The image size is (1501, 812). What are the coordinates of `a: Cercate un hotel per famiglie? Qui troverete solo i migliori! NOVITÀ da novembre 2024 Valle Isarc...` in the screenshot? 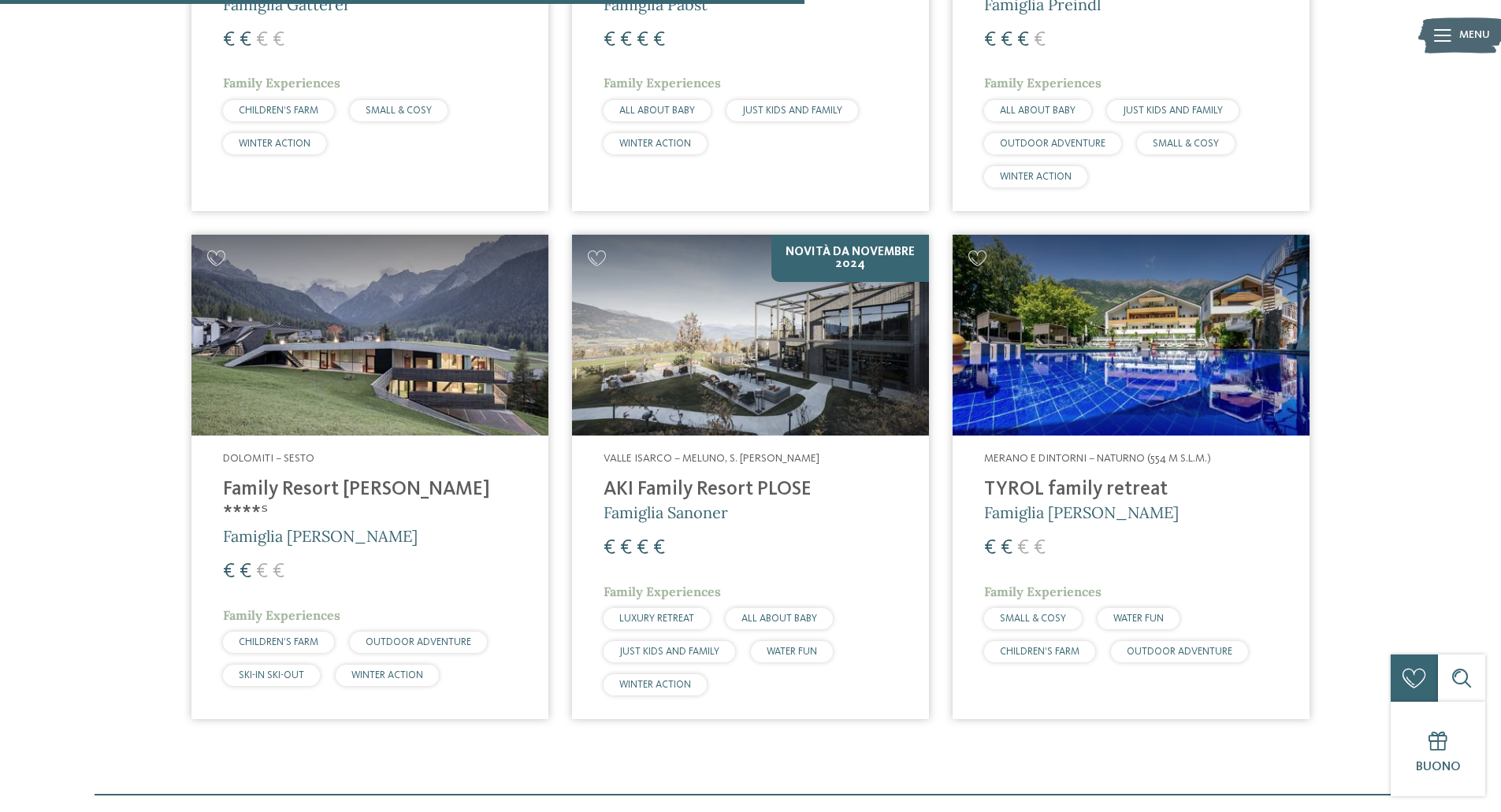 It's located at (750, 476).